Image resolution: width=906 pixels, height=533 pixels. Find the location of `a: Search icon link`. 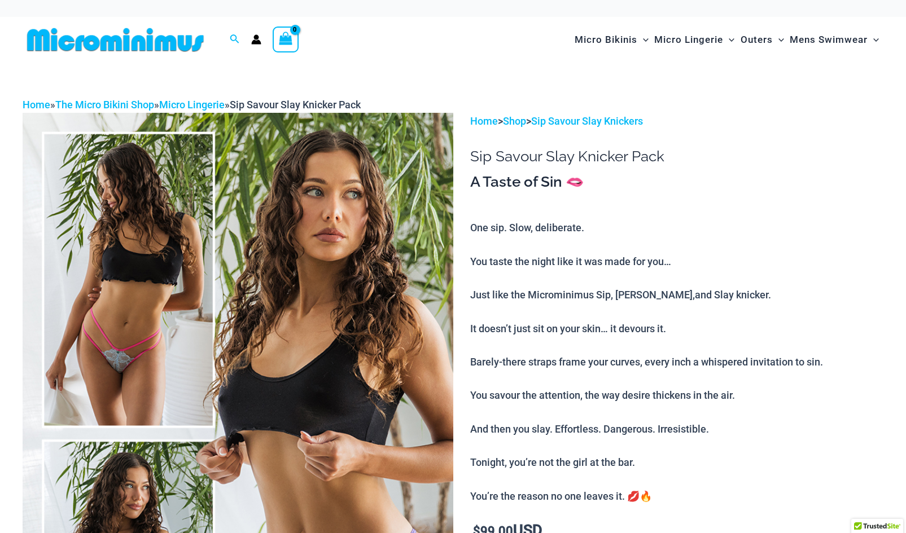

a: Search icon link is located at coordinates (235, 40).